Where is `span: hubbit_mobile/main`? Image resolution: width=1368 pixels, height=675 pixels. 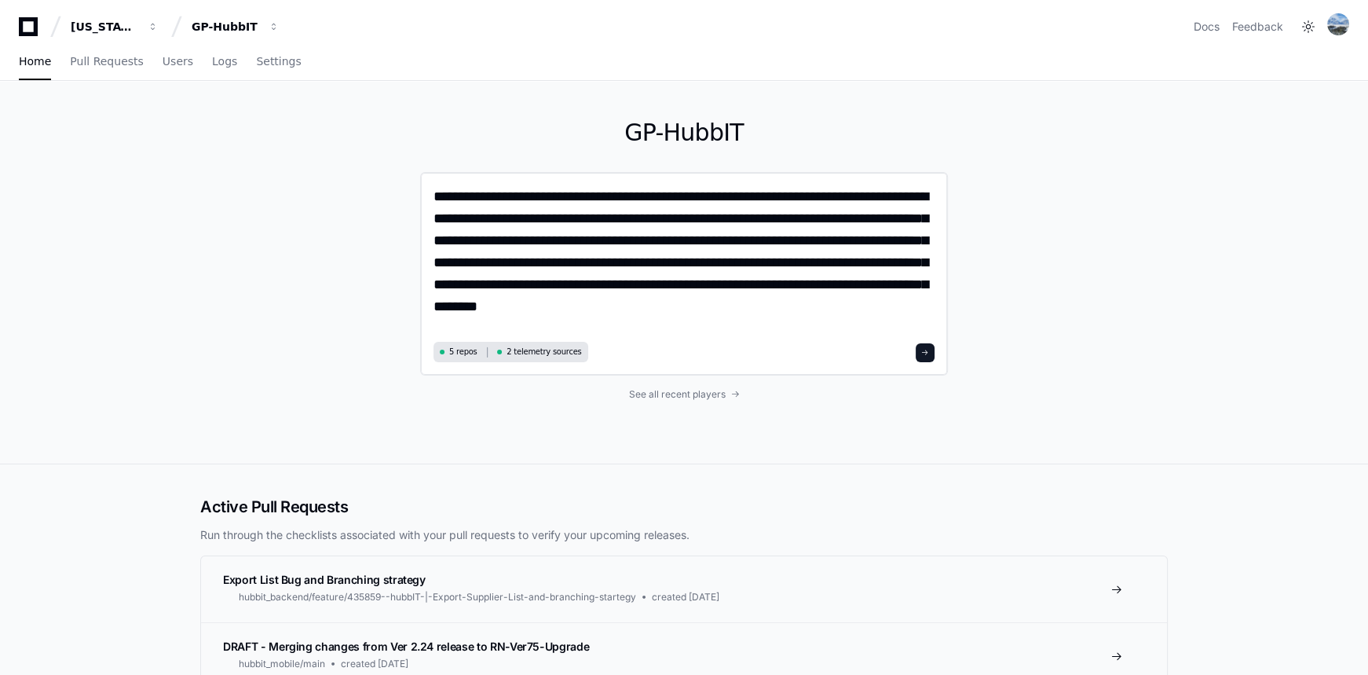 span: hubbit_mobile/main is located at coordinates (282, 664).